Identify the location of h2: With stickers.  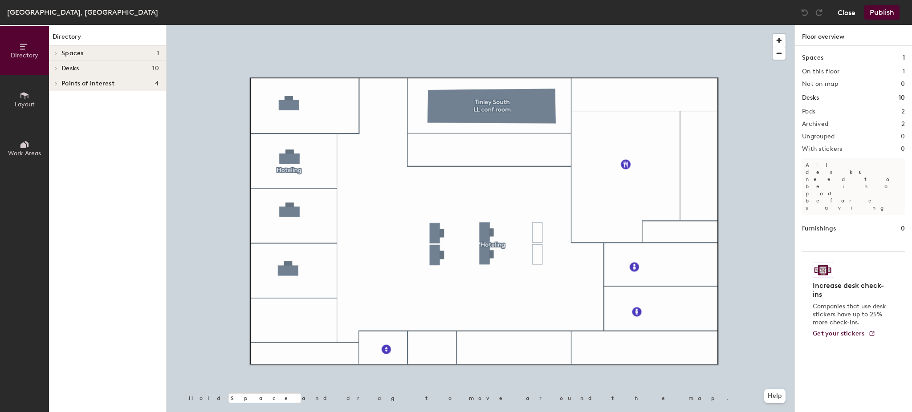
(822, 149).